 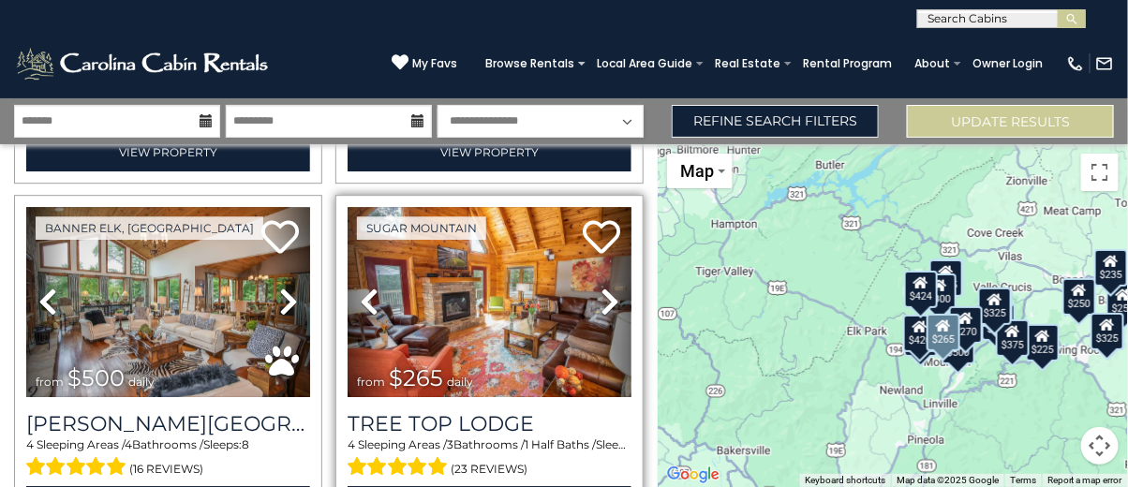 I want to click on img: mail-regular-white.png, so click(x=1105, y=64).